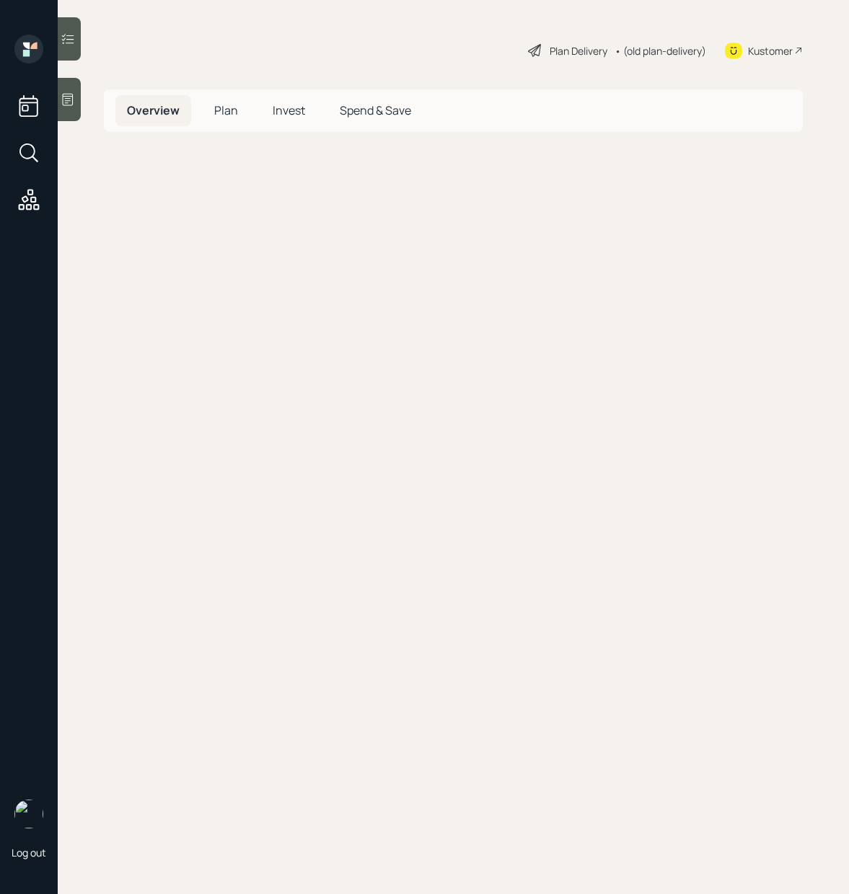 Image resolution: width=849 pixels, height=894 pixels. What do you see at coordinates (29, 852) in the screenshot?
I see `div: Log out` at bounding box center [29, 852].